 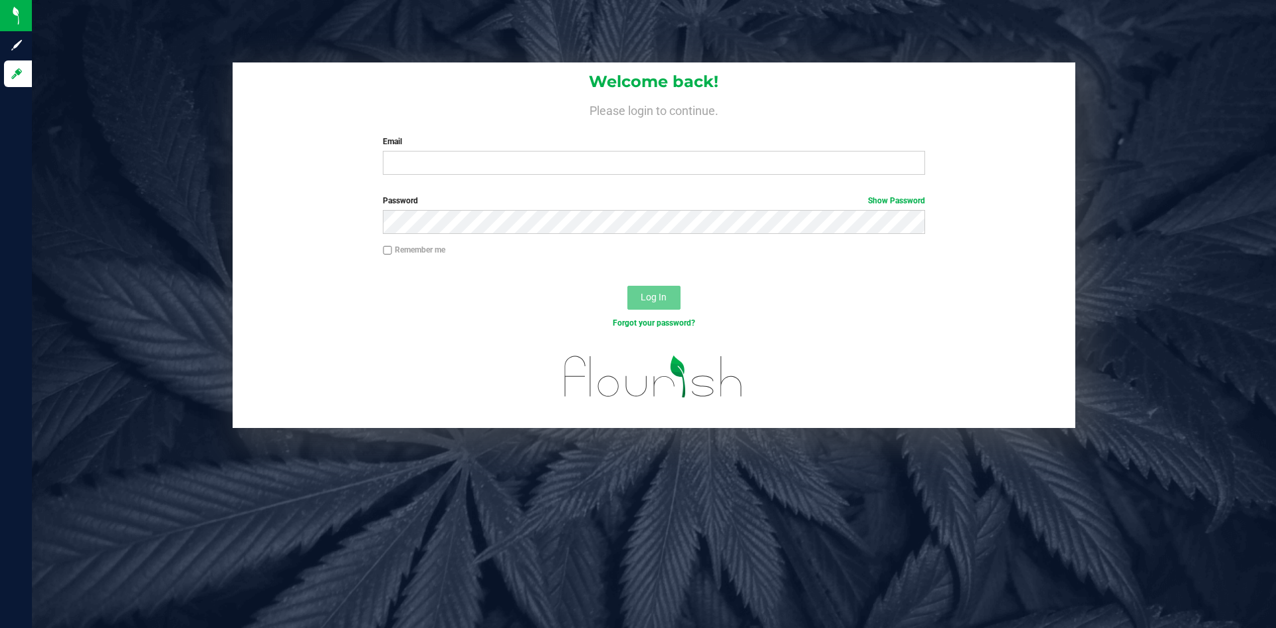 What do you see at coordinates (896, 201) in the screenshot?
I see `a: Show Password` at bounding box center [896, 201].